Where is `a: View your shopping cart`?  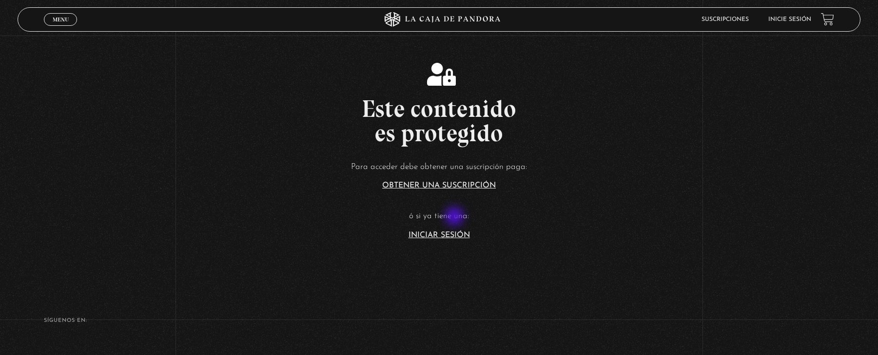 a: View your shopping cart is located at coordinates (827, 19).